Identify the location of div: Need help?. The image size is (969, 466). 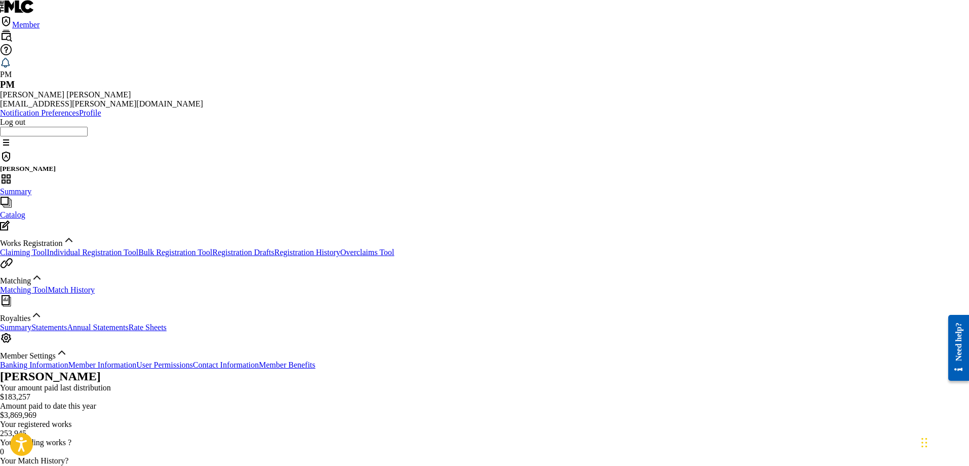
(18, 34).